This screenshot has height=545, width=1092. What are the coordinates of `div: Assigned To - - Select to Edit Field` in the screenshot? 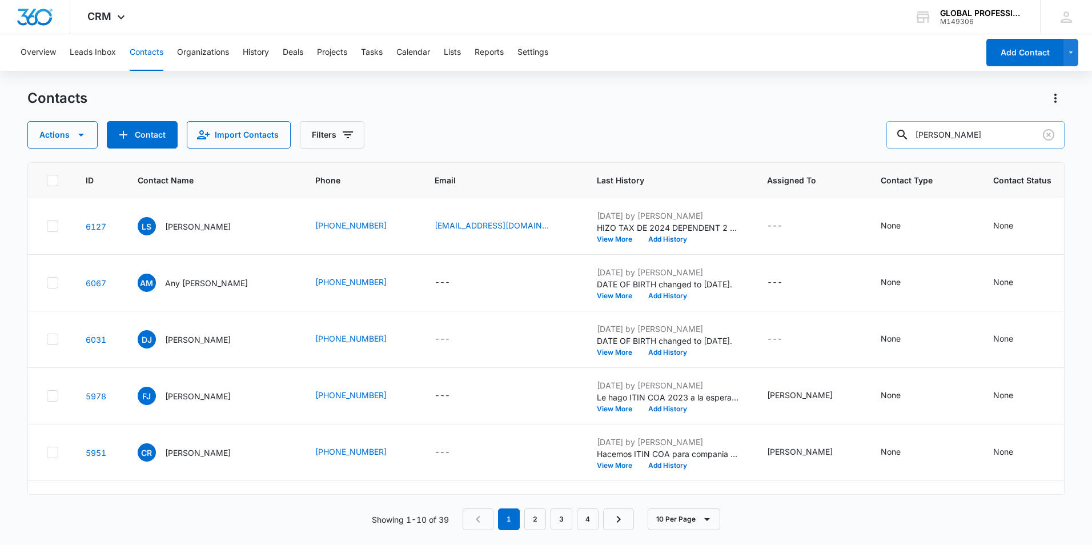 It's located at (784, 226).